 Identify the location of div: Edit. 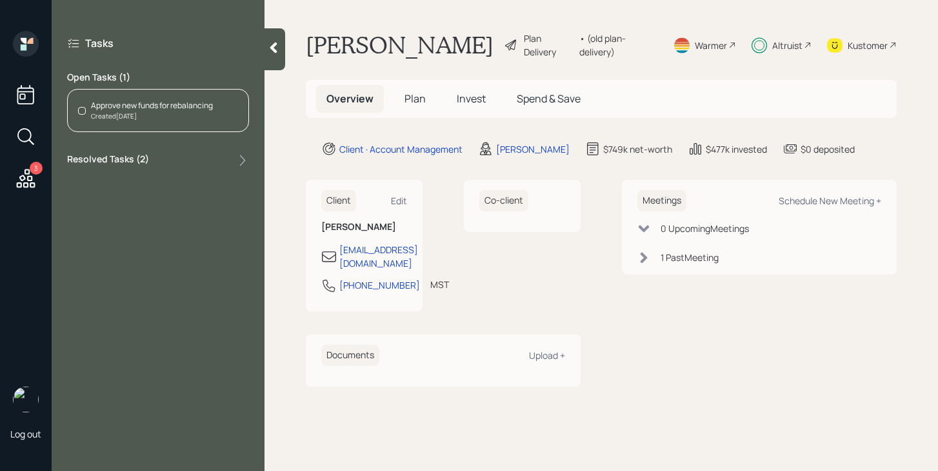
(399, 201).